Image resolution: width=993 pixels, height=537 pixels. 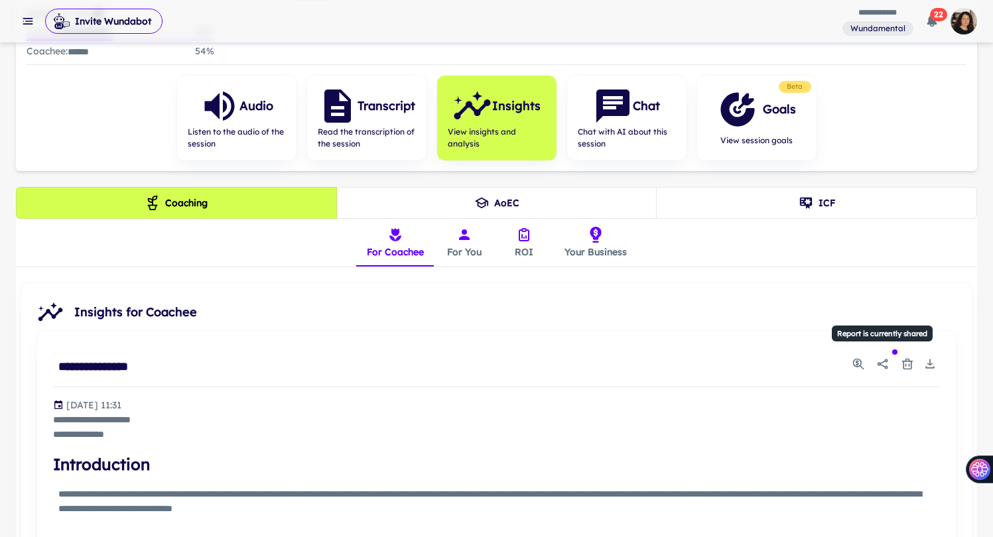 I want to click on button: Usage Statistics, so click(x=858, y=364).